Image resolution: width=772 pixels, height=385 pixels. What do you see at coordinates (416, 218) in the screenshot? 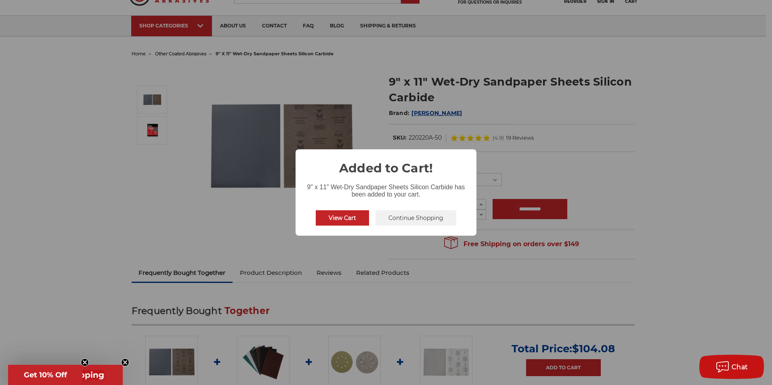
I see `button: Continue Shopping` at bounding box center [416, 218].